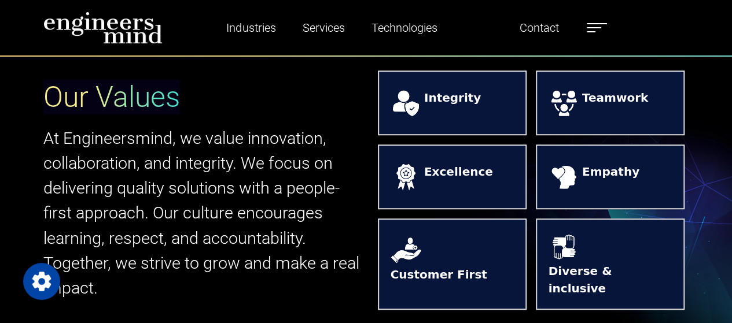  Describe the element at coordinates (610, 280) in the screenshot. I see `strong: Diverse & inclusive` at that location.